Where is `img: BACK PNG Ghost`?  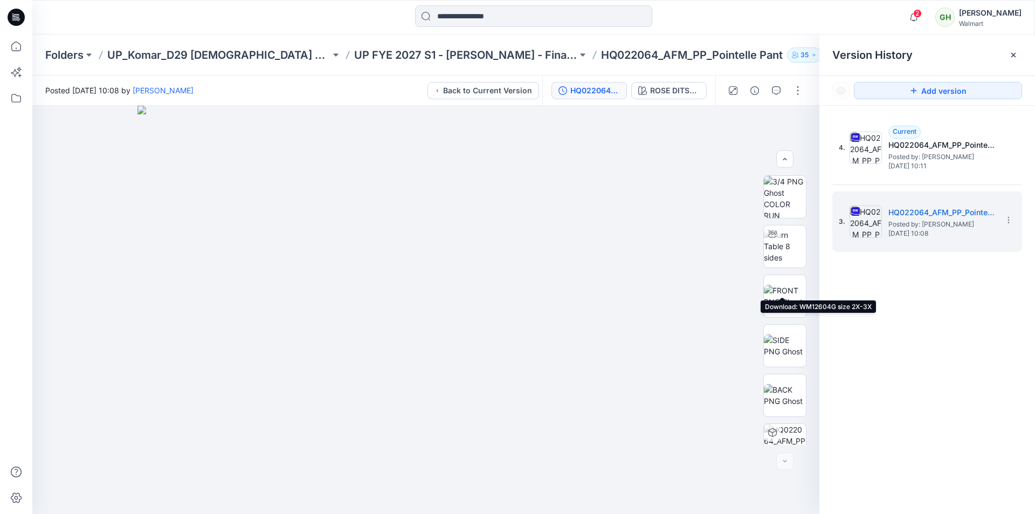 img: BACK PNG Ghost is located at coordinates (785, 395).